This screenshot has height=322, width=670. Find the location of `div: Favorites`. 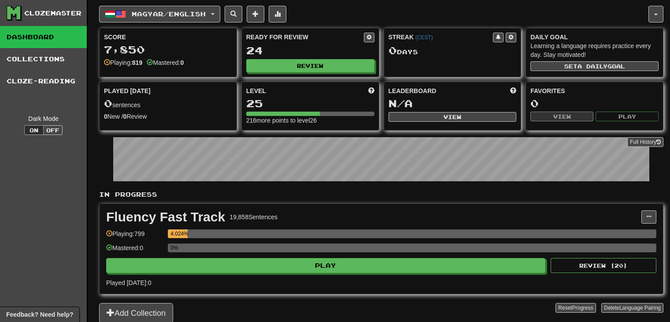

div: Favorites is located at coordinates (595, 91).